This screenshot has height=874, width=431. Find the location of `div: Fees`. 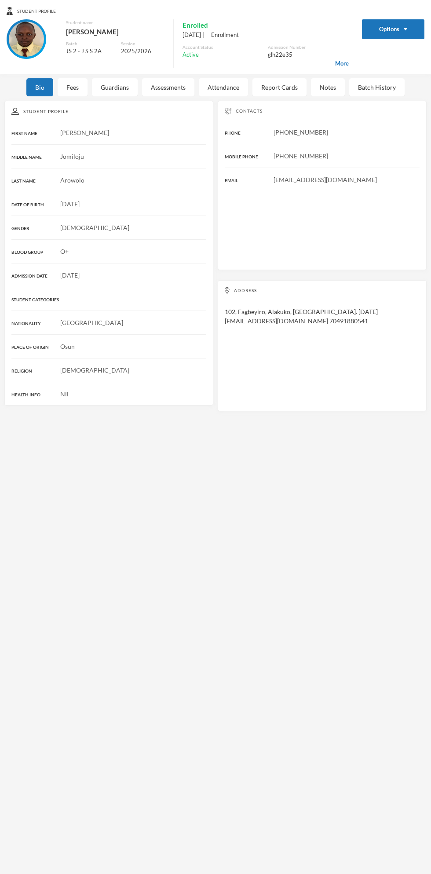

div: Fees is located at coordinates (73, 87).